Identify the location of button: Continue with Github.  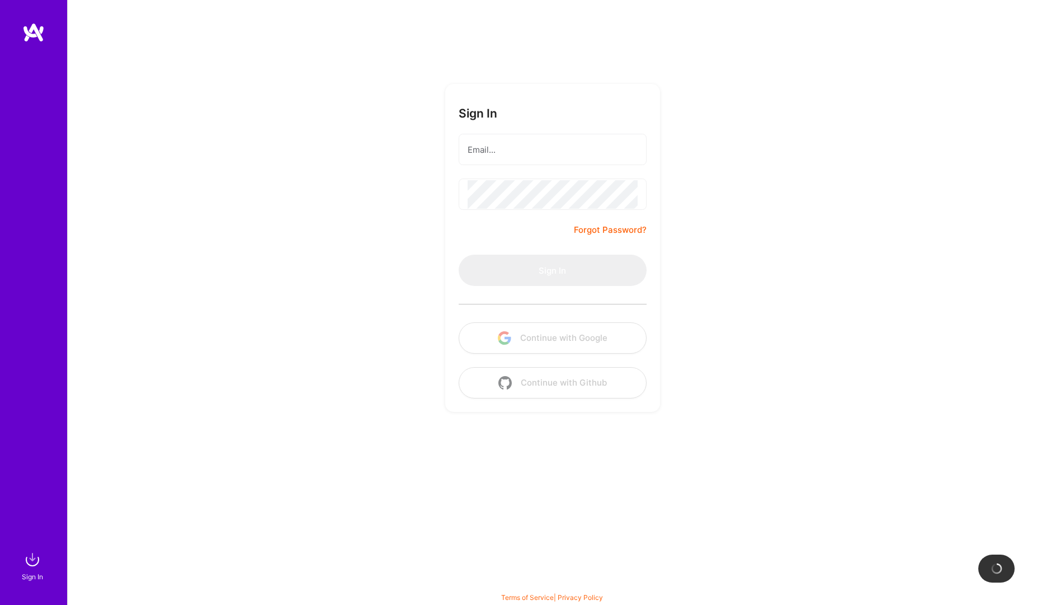
(553, 383).